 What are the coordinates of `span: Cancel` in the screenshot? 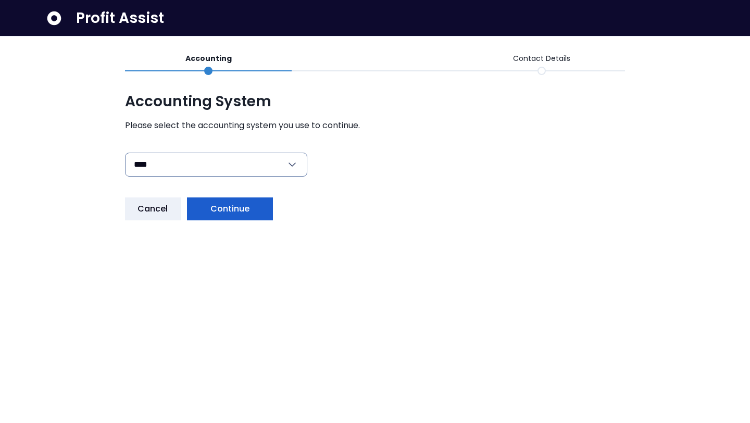 It's located at (153, 209).